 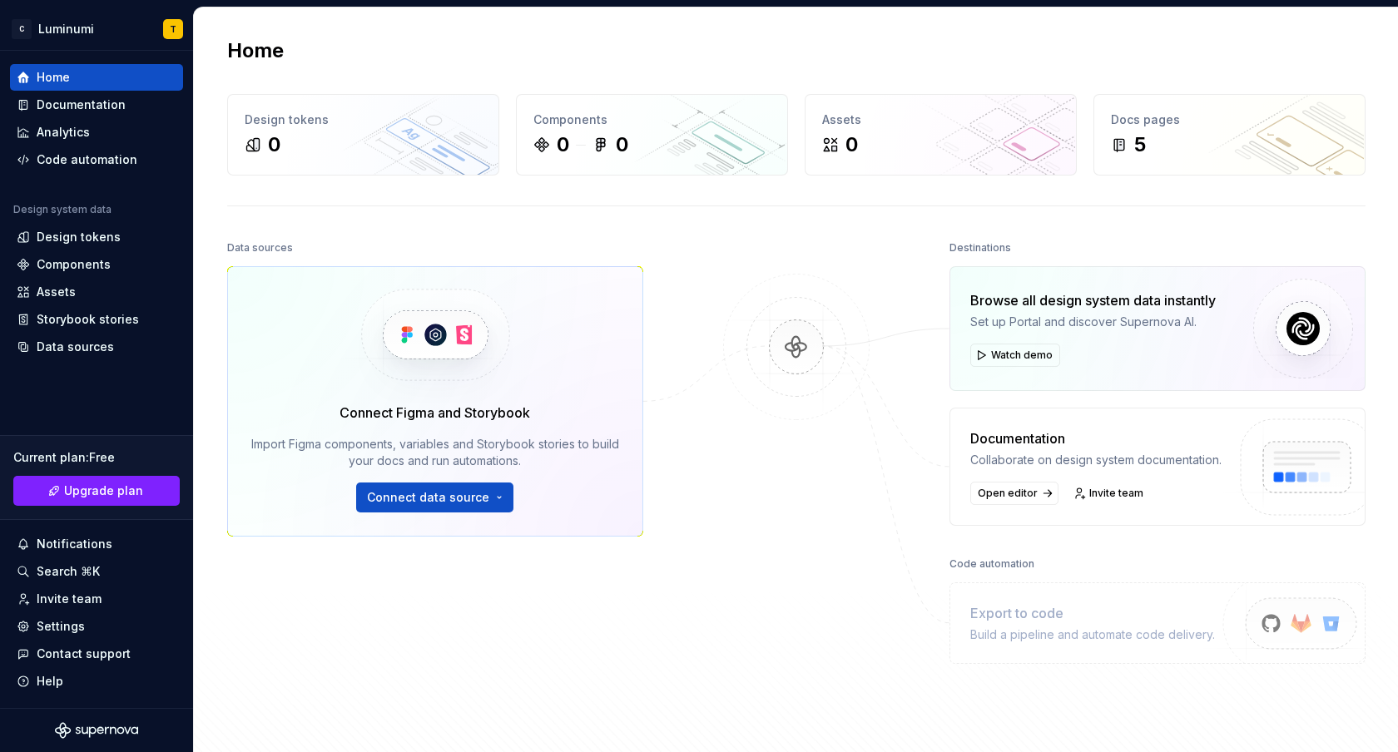 I want to click on div: Collaborate on design system documentation., so click(x=1096, y=460).